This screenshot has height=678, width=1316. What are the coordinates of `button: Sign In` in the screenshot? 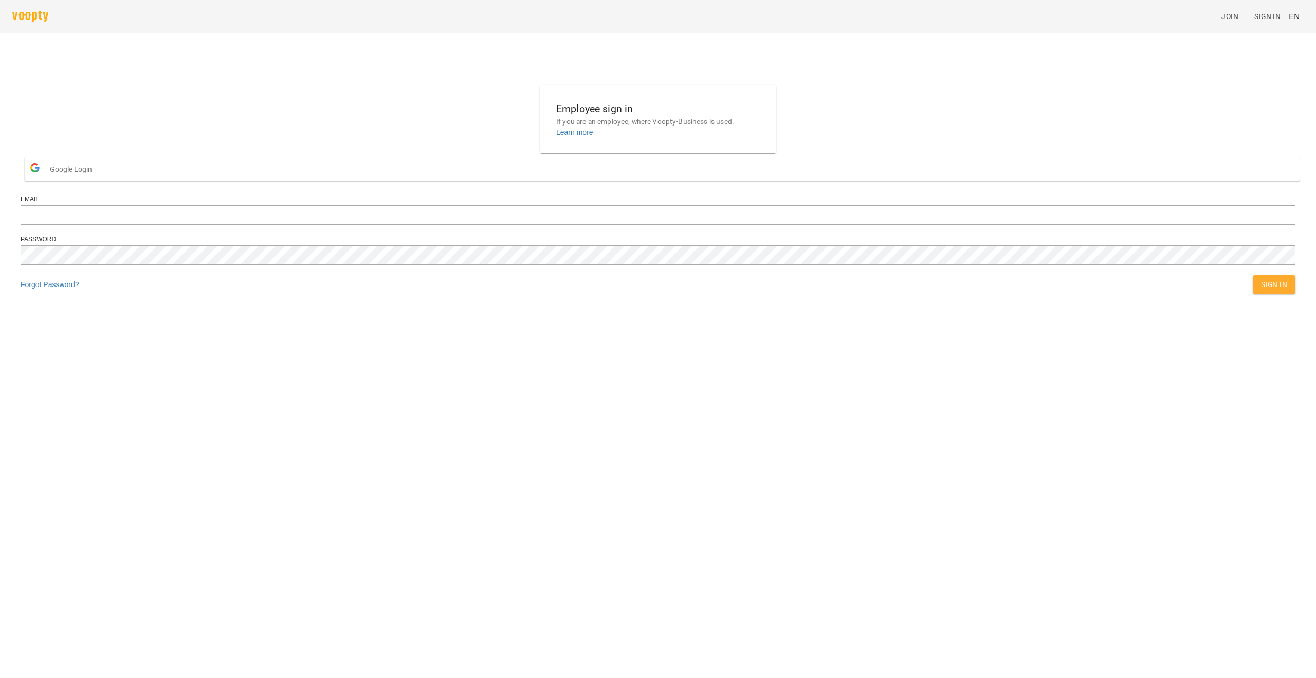 It's located at (1274, 284).